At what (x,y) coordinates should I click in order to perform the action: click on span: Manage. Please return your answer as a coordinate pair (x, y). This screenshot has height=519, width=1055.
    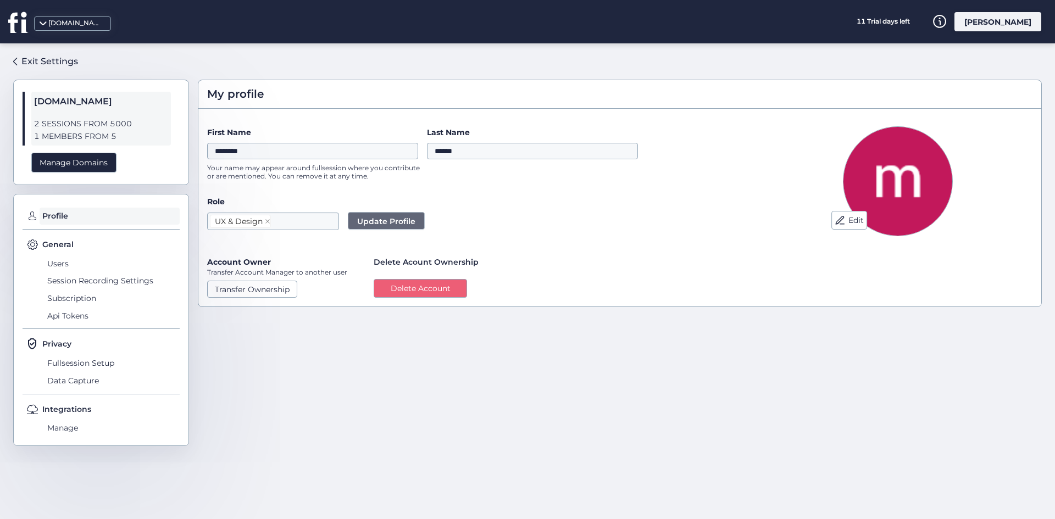
    Looking at the image, I should click on (112, 429).